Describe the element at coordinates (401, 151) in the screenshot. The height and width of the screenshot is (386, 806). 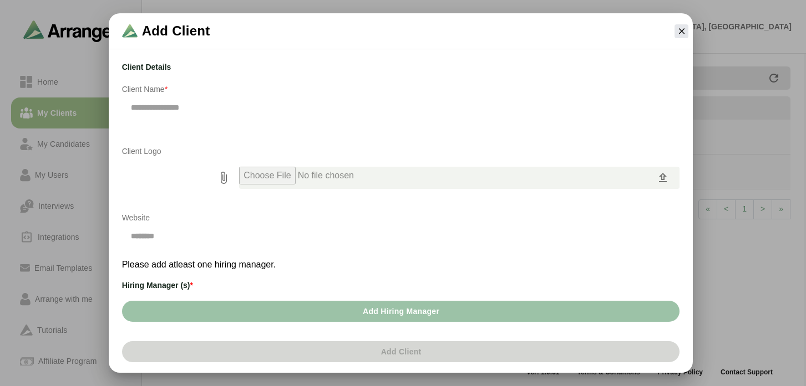
I see `p: Client Logo` at that location.